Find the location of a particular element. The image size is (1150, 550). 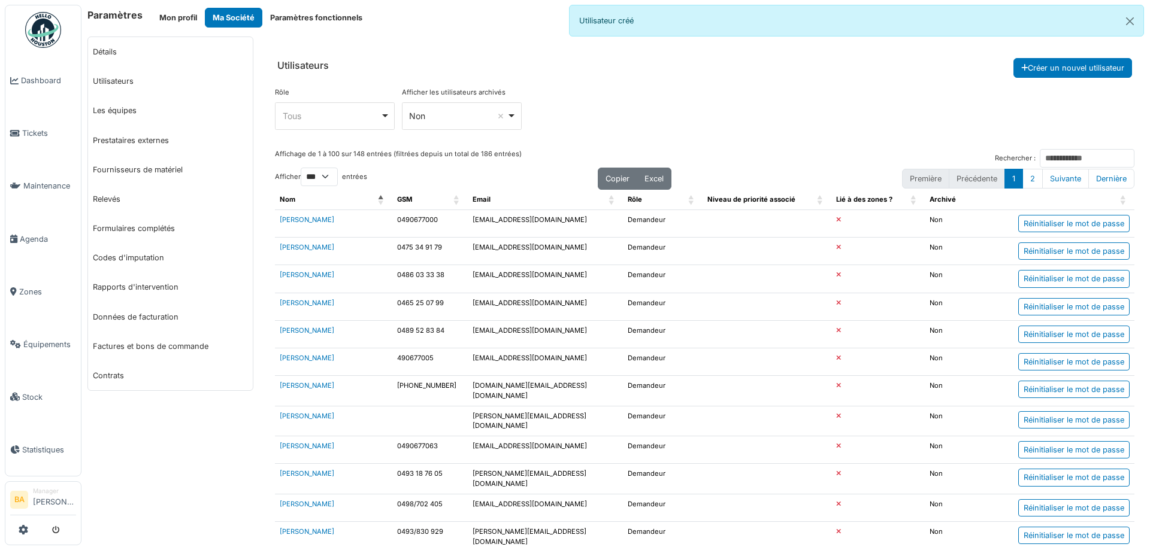

button: Remove item: 'false' is located at coordinates (501, 116).